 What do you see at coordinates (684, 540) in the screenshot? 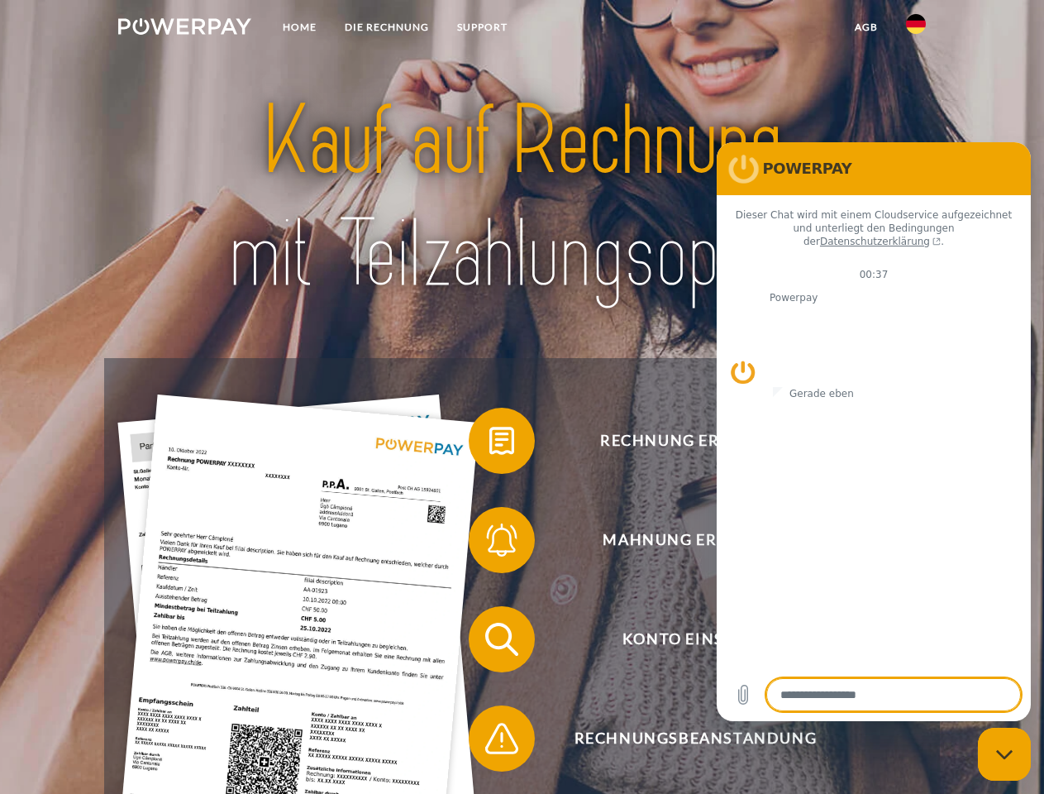
I see `button: Mahnung erhalten?` at bounding box center [684, 540].